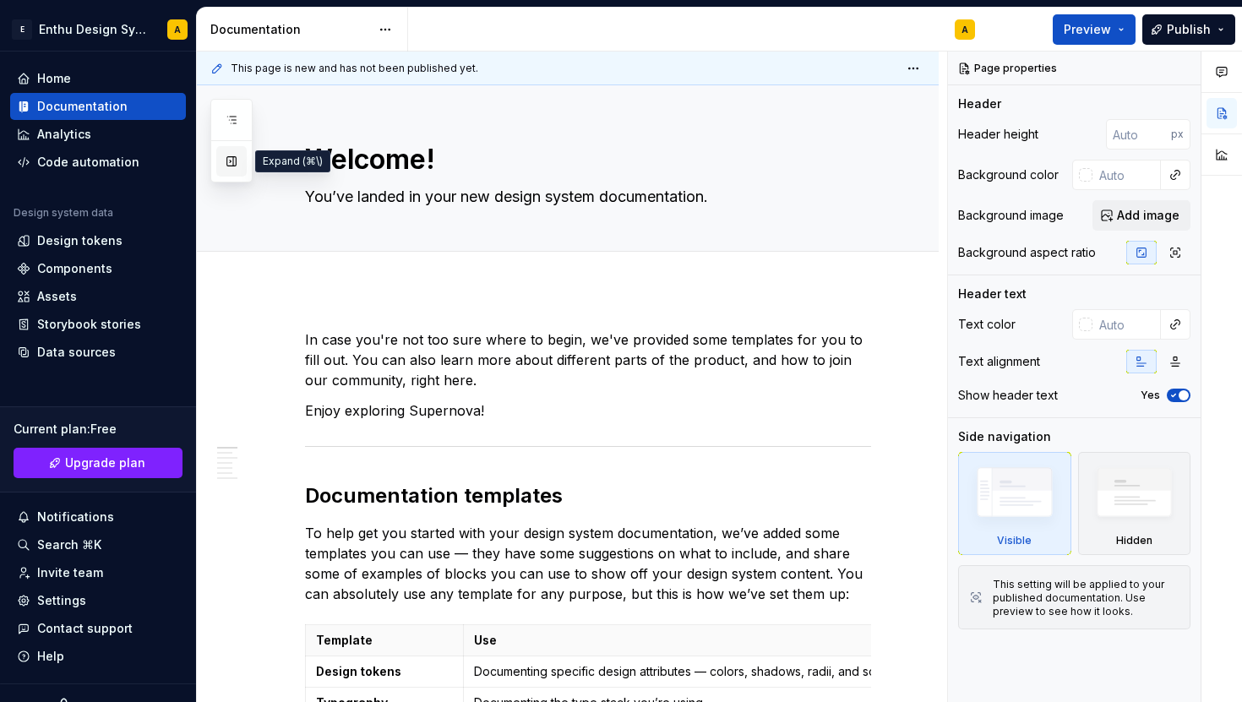  What do you see at coordinates (585, 160) in the screenshot?
I see `textarea: Welcome!` at bounding box center [585, 160].